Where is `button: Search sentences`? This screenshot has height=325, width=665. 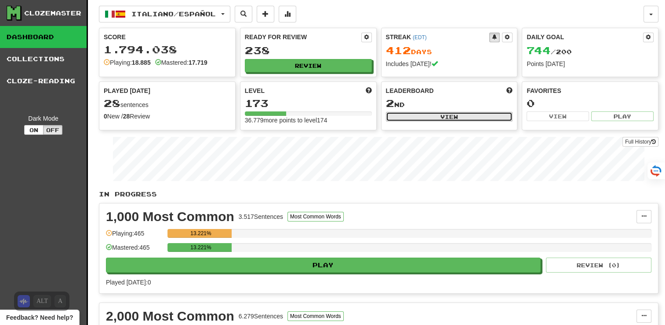
button: Search sentences is located at coordinates (244, 14).